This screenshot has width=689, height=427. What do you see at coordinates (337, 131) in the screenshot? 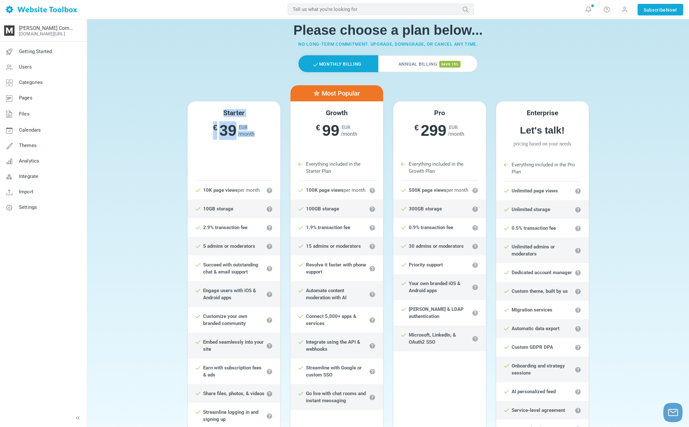
I see `h6: 99` at bounding box center [337, 131].